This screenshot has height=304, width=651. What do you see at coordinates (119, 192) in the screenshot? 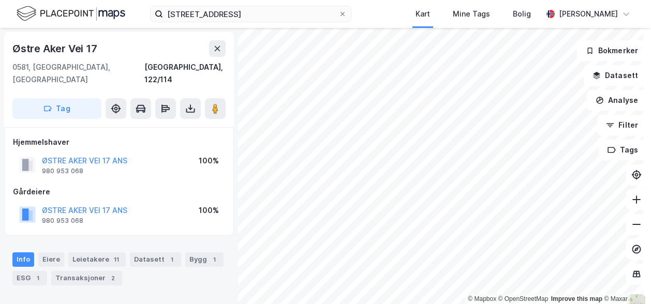
I see `div: Gårdeiere` at bounding box center [119, 192].